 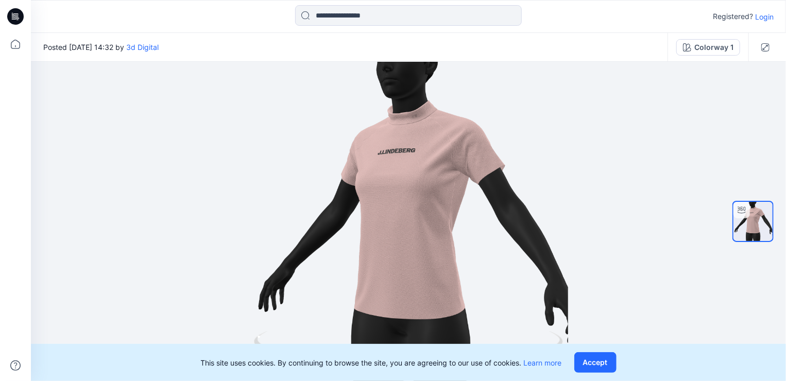 What do you see at coordinates (713, 47) in the screenshot?
I see `div: Colorway 1` at bounding box center [713, 47].